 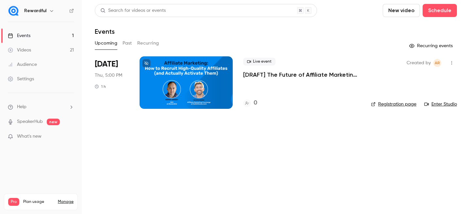 I want to click on button: Schedule, so click(x=440, y=10).